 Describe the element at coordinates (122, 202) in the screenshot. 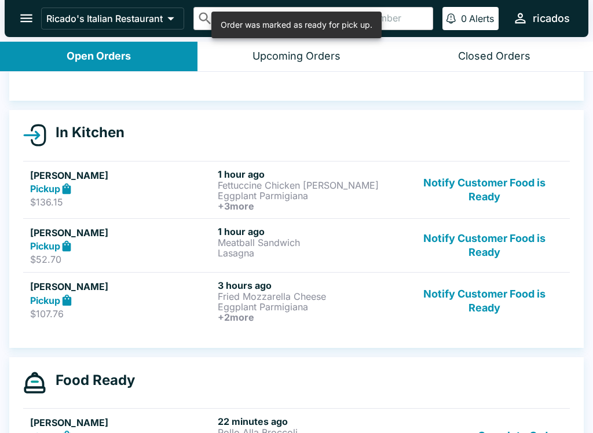

I see `p: $136.15` at that location.